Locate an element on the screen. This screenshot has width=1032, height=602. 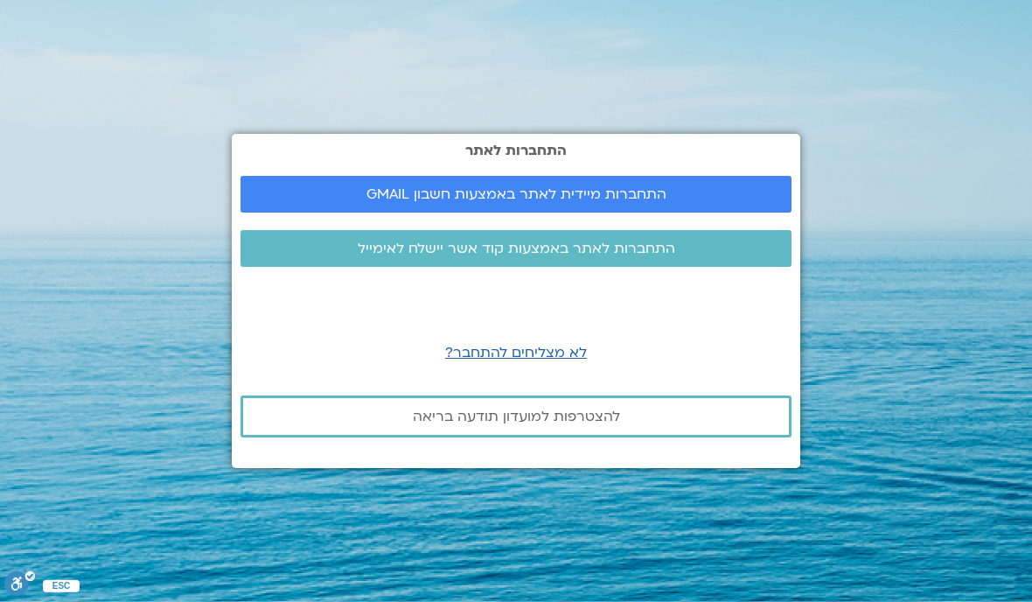
span: התחברות לאתר באמצעות קוד אשר יישלח לאימייל is located at coordinates (516, 248).